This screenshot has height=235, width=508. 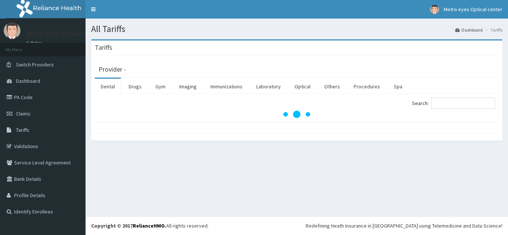 What do you see at coordinates (188, 87) in the screenshot?
I see `a: Imaging` at bounding box center [188, 87].